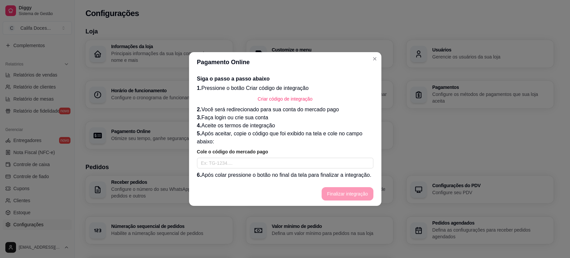 The height and width of the screenshot is (258, 570). I want to click on h2: Siga o passo a passo abaixo, so click(285, 79).